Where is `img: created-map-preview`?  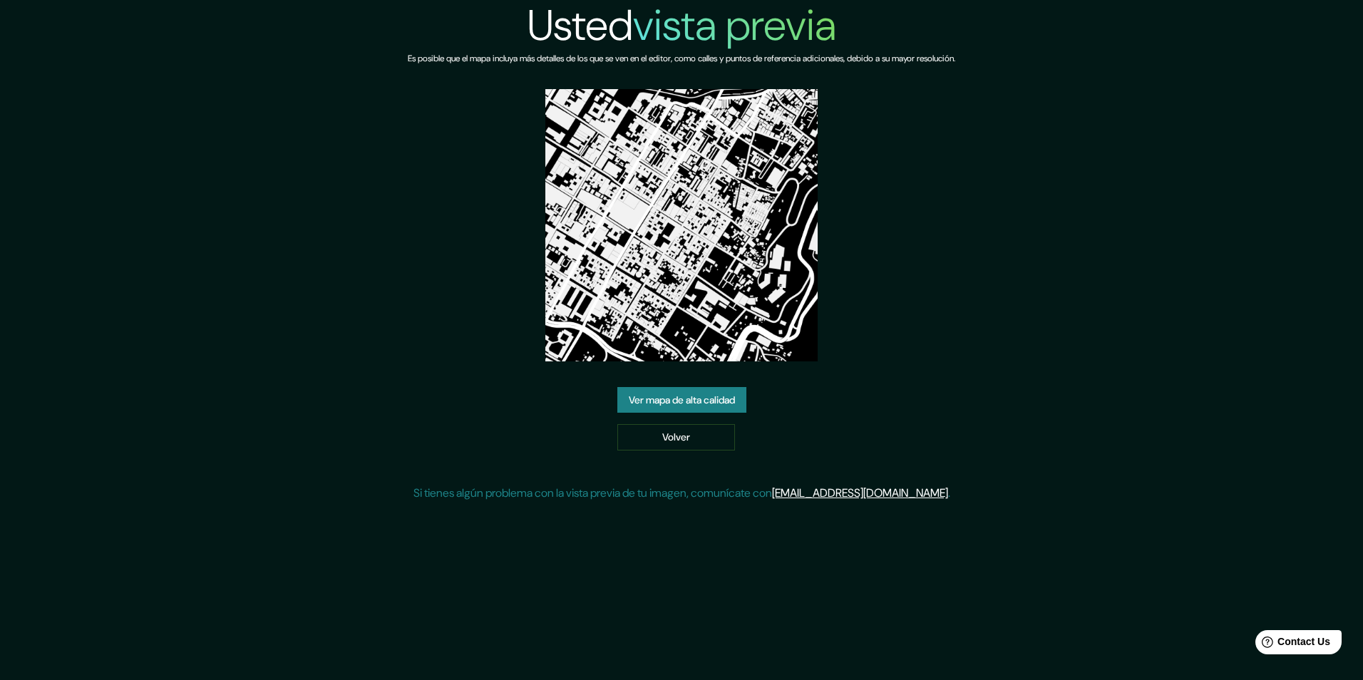
img: created-map-preview is located at coordinates (681, 225).